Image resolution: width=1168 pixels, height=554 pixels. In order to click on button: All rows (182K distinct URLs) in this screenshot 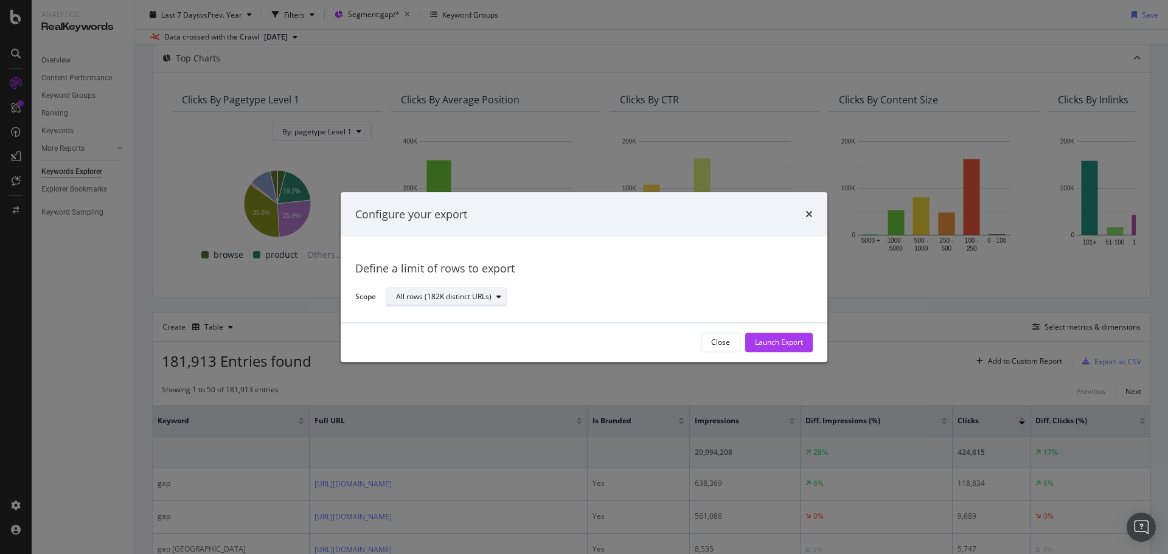, I will do `click(446, 298)`.